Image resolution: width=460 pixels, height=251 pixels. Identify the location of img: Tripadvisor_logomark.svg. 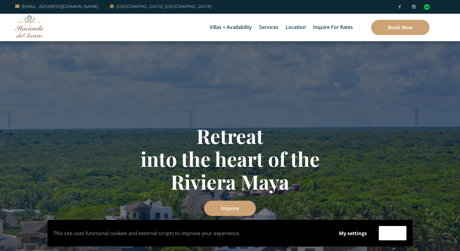
(427, 7).